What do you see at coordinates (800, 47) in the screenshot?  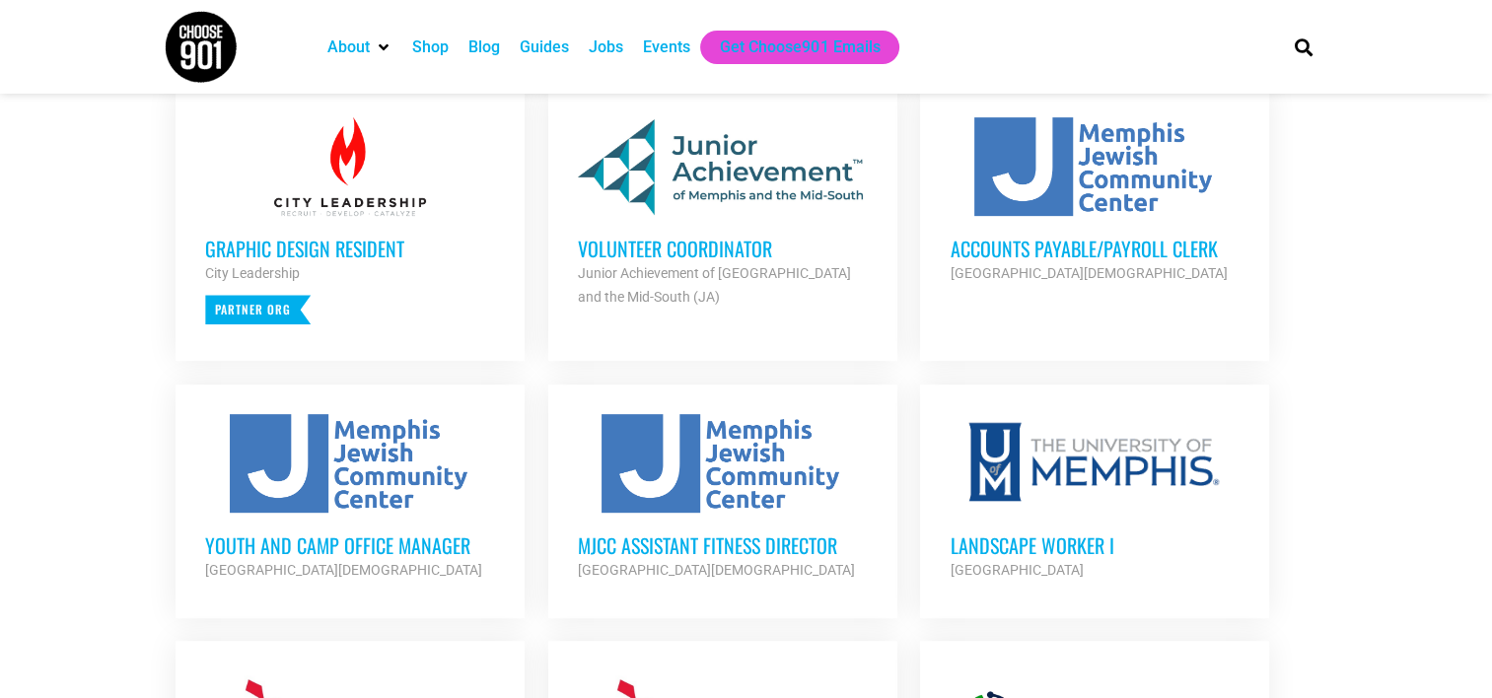 I see `div: Get Choose901 Emails` at bounding box center [800, 47].